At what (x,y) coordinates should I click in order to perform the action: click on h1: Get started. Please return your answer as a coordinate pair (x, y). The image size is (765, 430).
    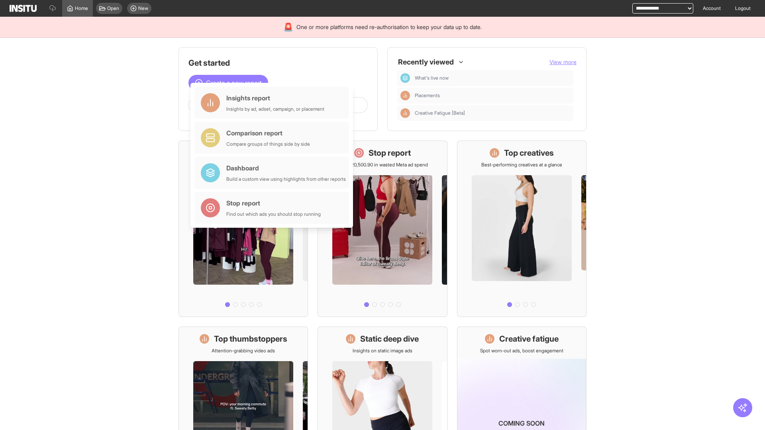
    Looking at the image, I should click on (278, 63).